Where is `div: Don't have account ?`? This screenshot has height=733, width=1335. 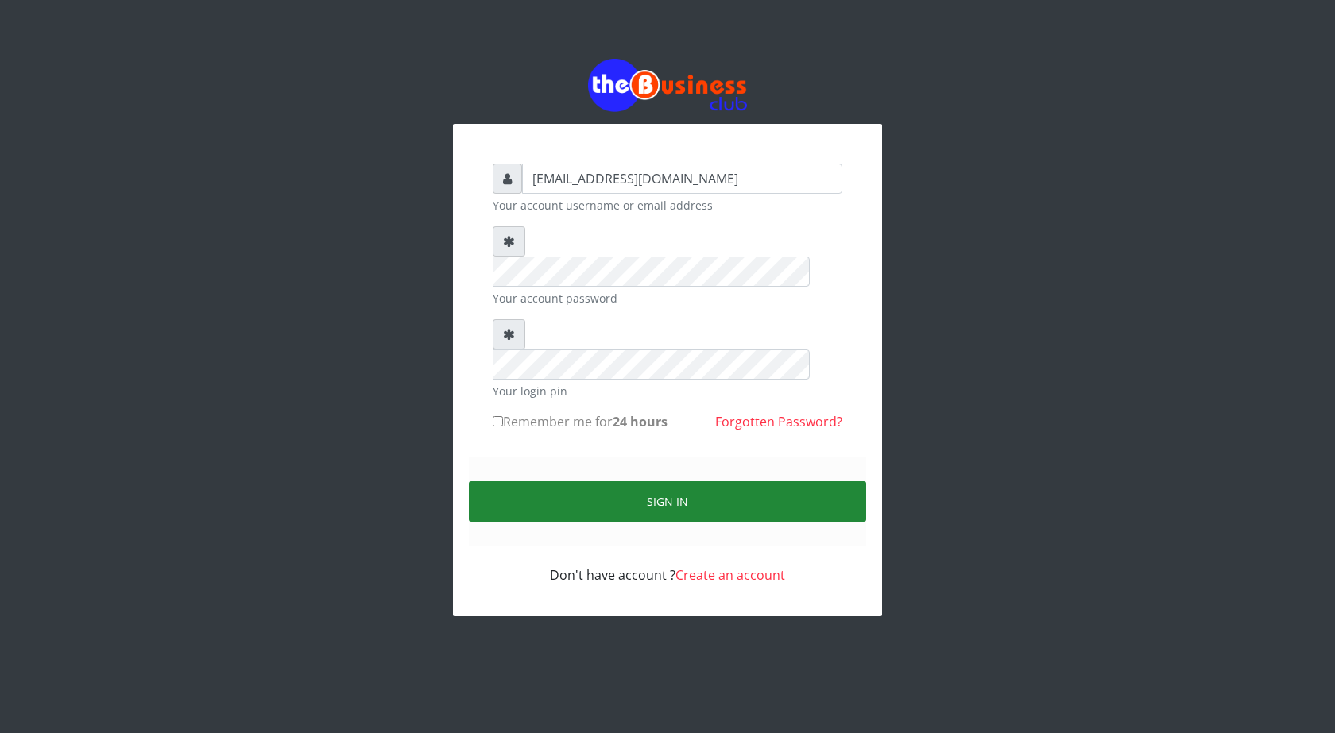 div: Don't have account ? is located at coordinates (667, 566).